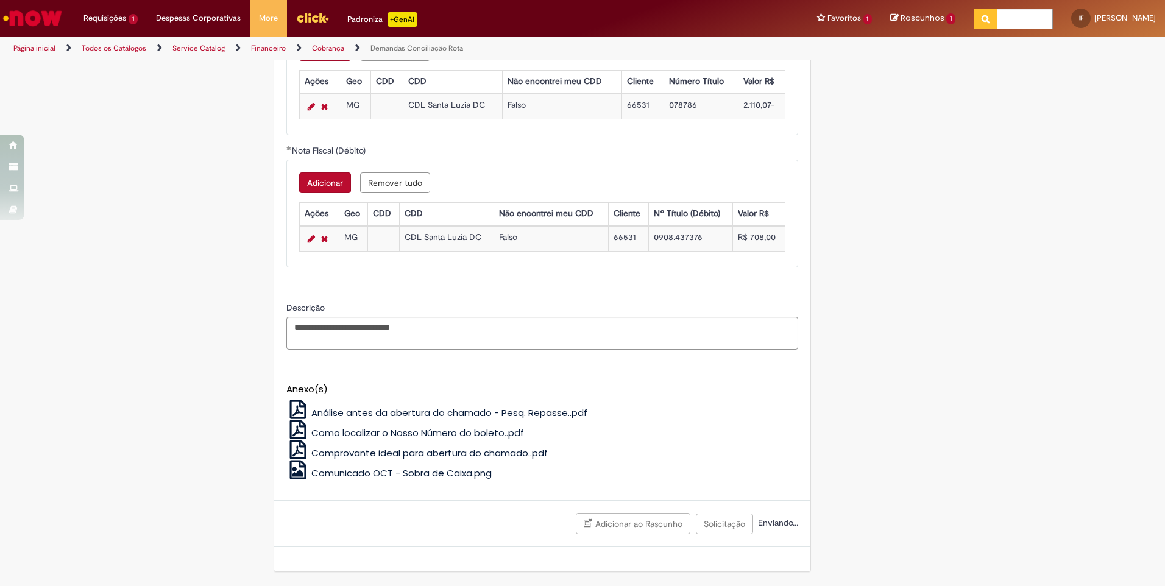 The width and height of the screenshot is (1165, 586). I want to click on p: +GenAi, so click(402, 19).